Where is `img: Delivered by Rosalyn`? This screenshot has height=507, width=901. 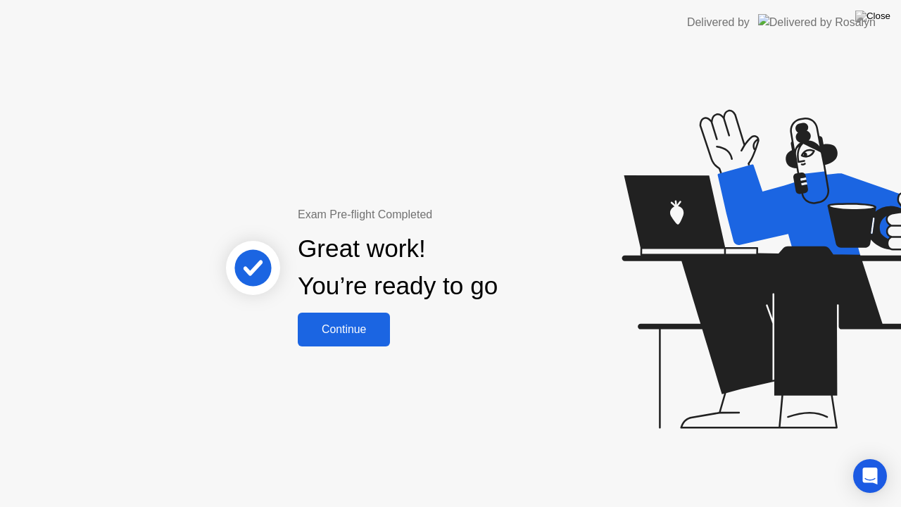 img: Delivered by Rosalyn is located at coordinates (816, 22).